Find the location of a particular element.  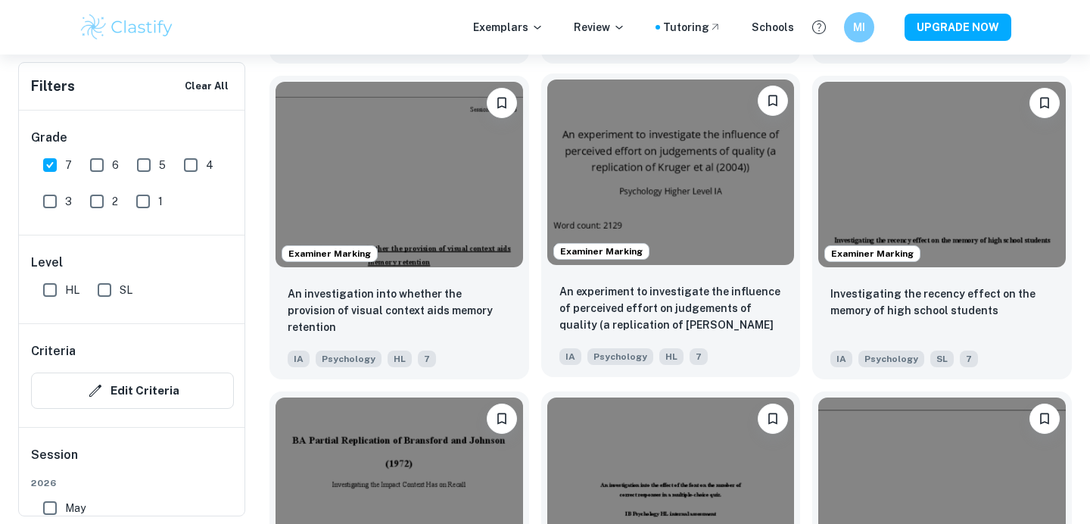

button: Edit Criteria is located at coordinates (132, 391).